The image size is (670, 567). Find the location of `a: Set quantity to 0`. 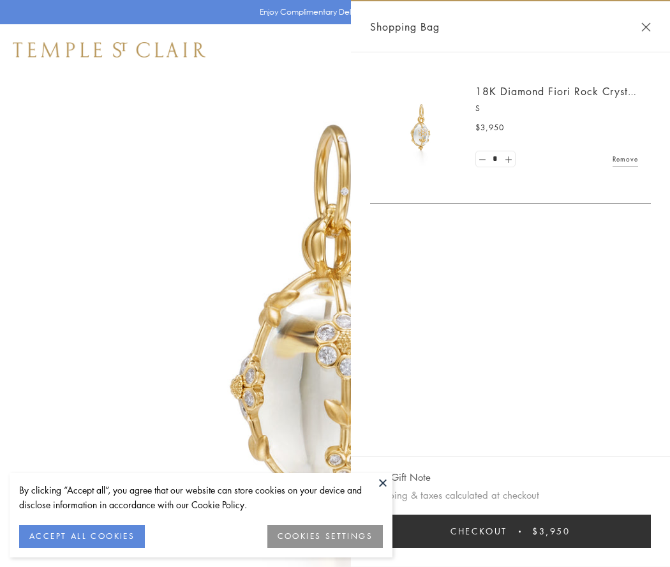

a: Set quantity to 0 is located at coordinates (482, 159).